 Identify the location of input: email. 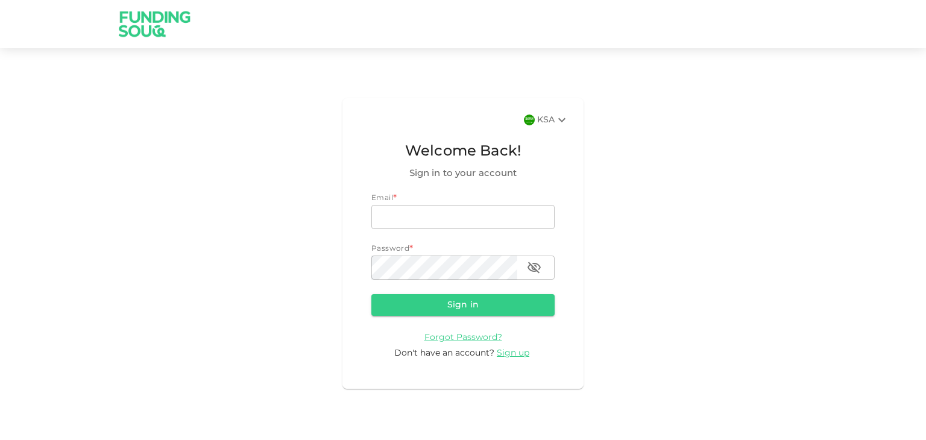
(463, 217).